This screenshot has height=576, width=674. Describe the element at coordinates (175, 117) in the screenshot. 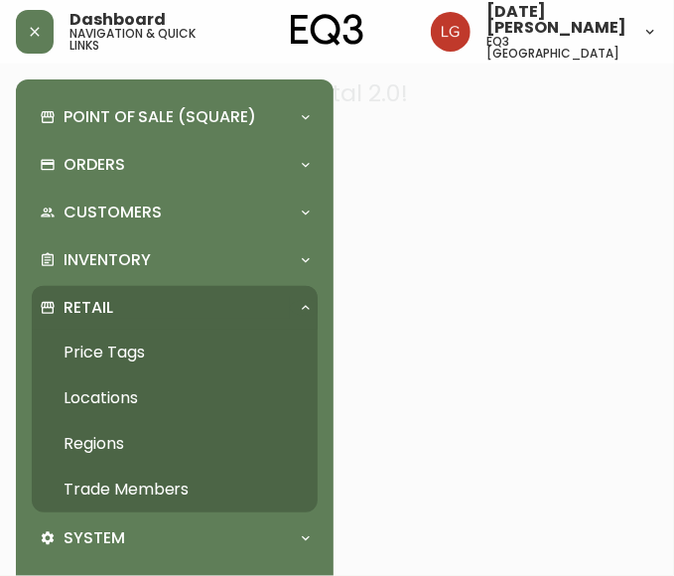

I see `div: Point of Sale (Square)` at that location.